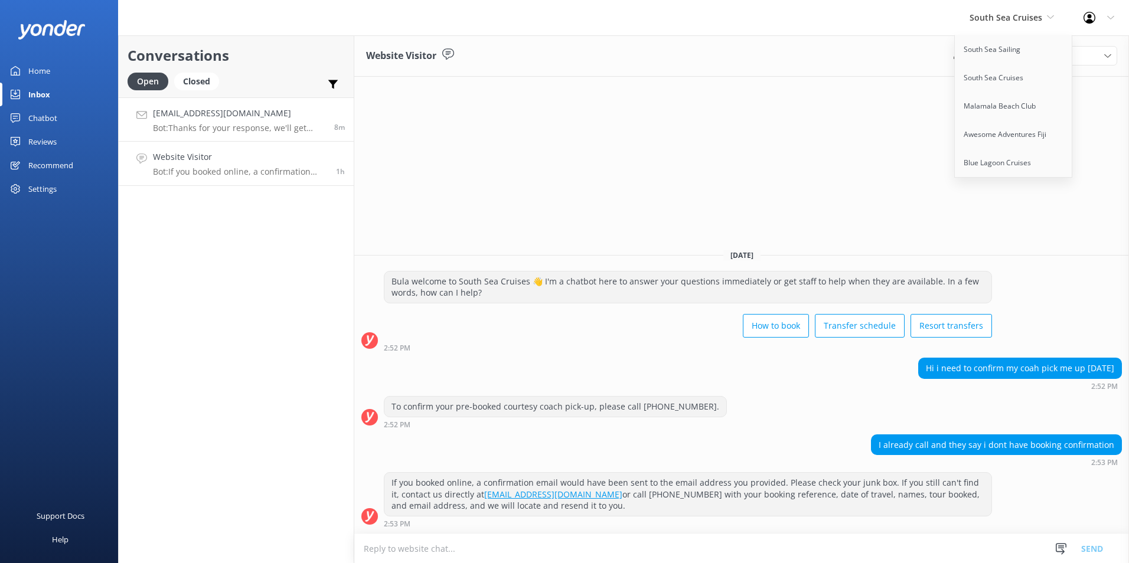  What do you see at coordinates (236, 164) in the screenshot?
I see `a: Website VisitorBot:If you booked online, a confirmation email would have been sent to the email a...` at bounding box center [236, 164].